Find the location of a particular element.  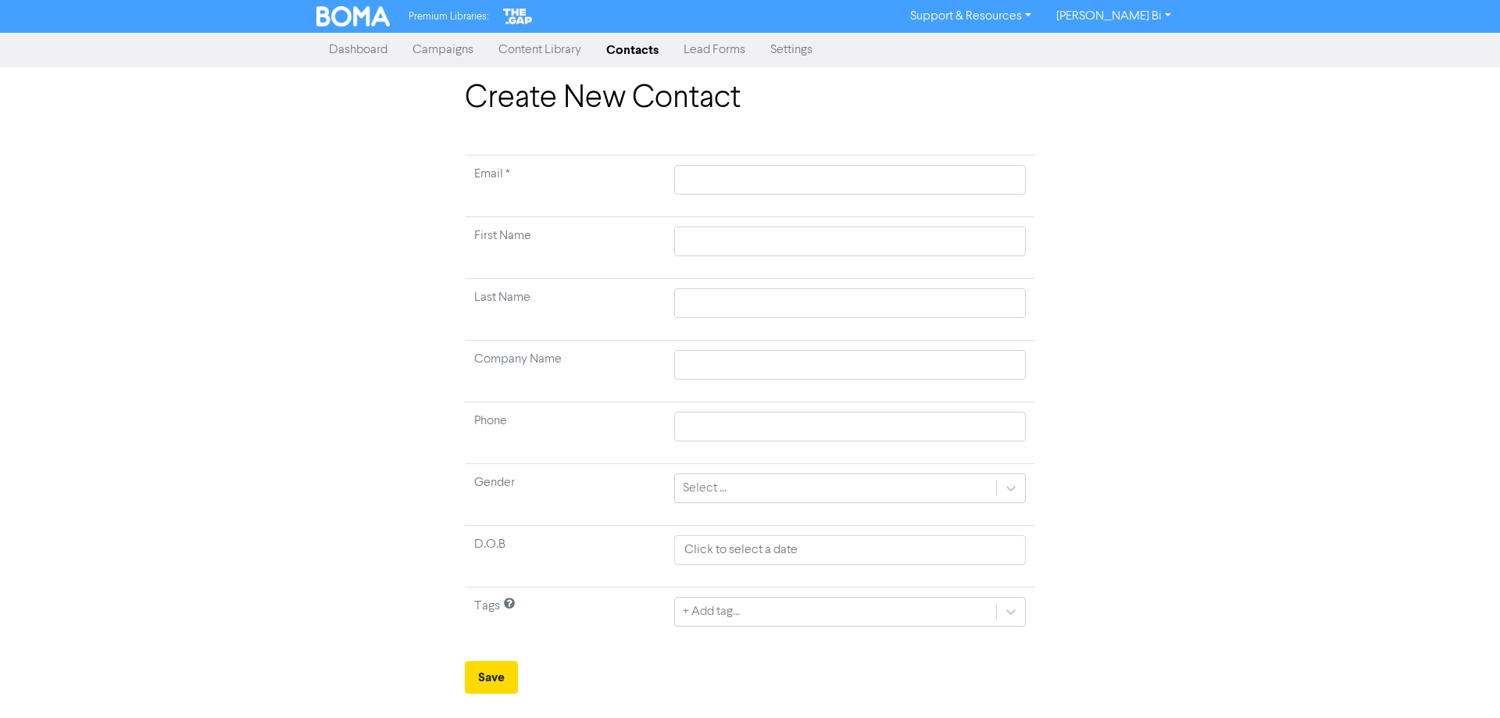

td: Tags is located at coordinates (565, 618).